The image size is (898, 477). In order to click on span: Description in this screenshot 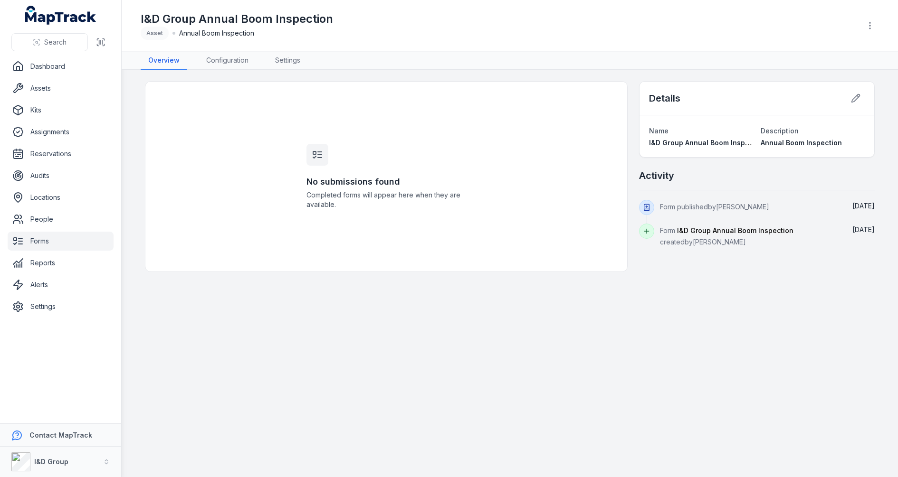, I will do `click(779, 131)`.